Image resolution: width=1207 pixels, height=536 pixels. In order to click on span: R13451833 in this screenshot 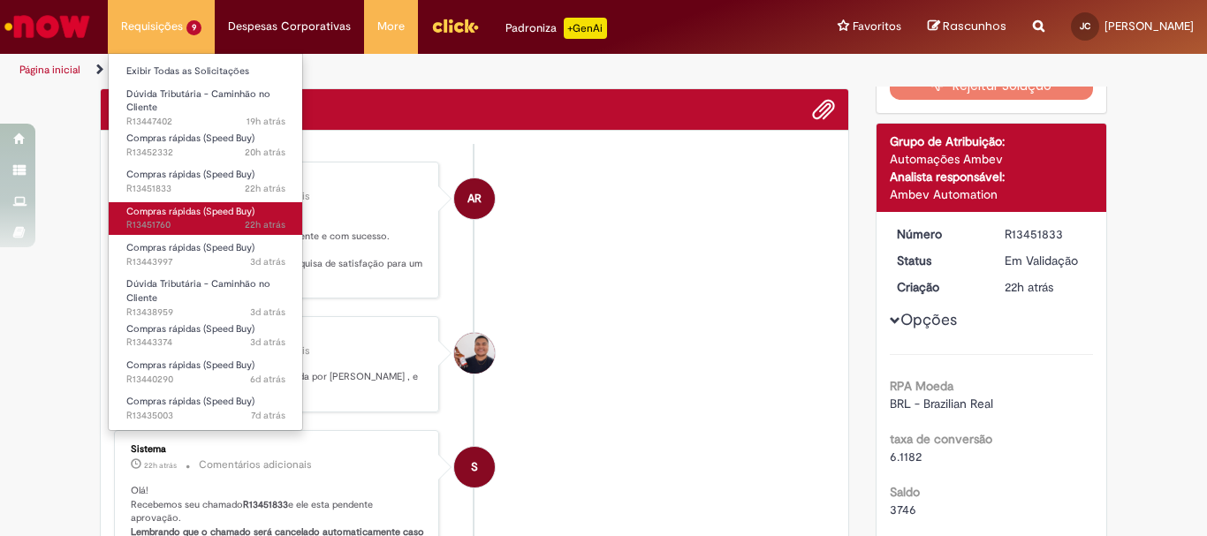, I will do `click(206, 189)`.